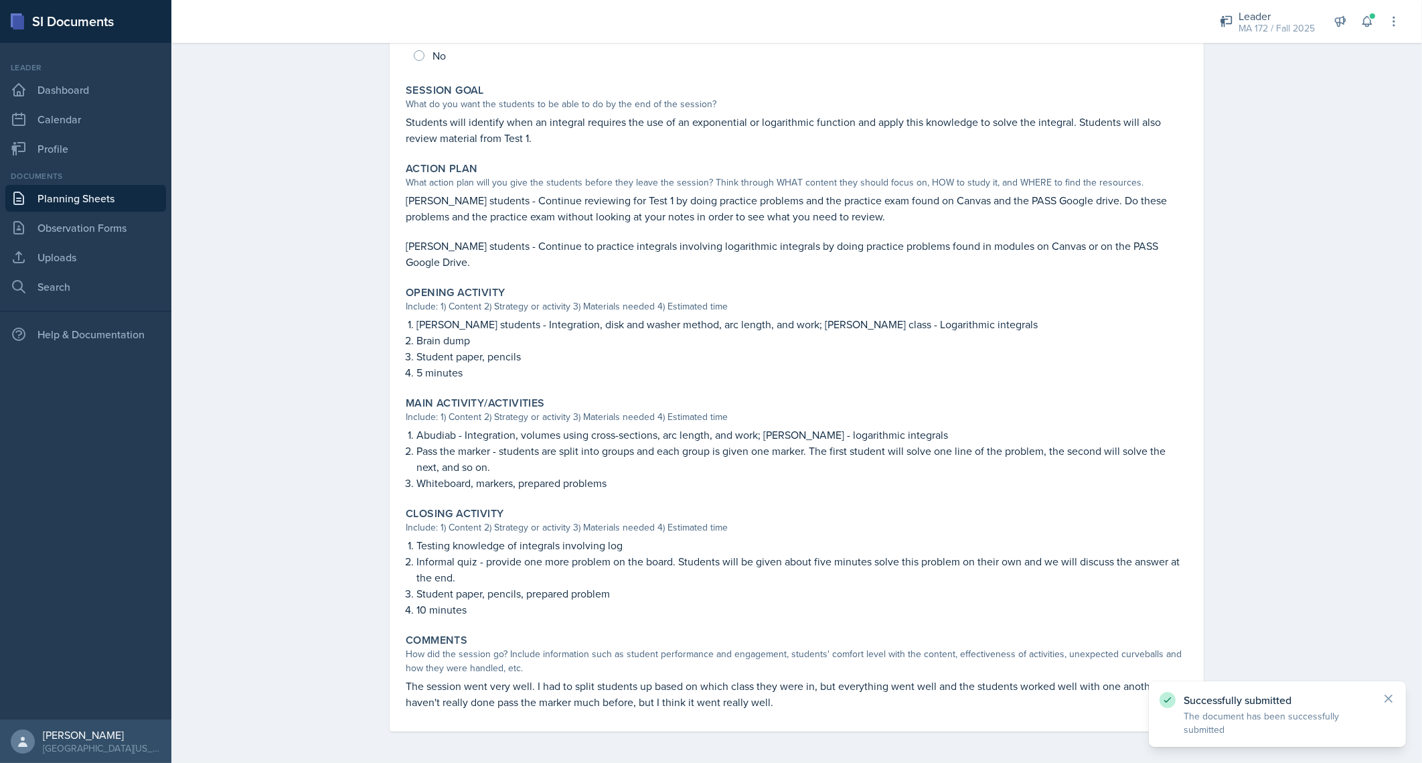 This screenshot has height=763, width=1422. Describe the element at coordinates (802, 483) in the screenshot. I see `p: Whiteboard, markers, prepared problems` at that location.